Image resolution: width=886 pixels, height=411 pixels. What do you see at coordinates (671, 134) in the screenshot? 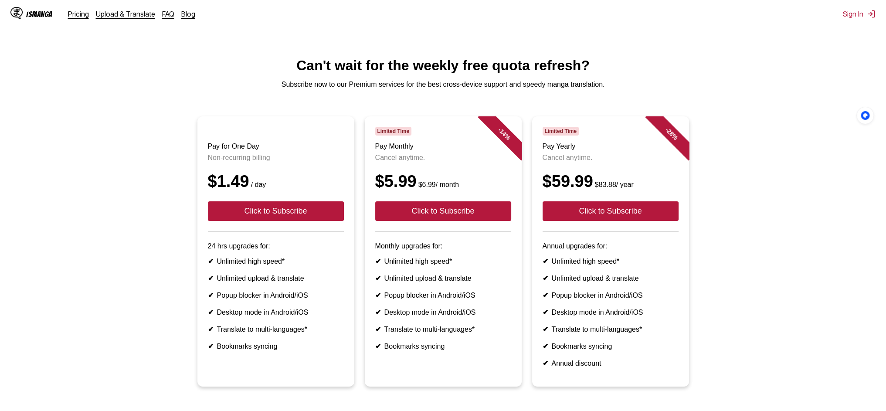
I see `div: - 28 %` at bounding box center [671, 134].